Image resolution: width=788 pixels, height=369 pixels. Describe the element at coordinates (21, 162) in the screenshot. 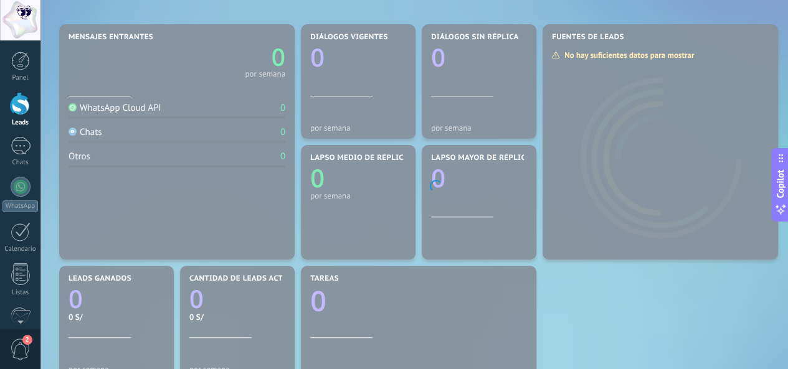

I see `div: Chats` at that location.